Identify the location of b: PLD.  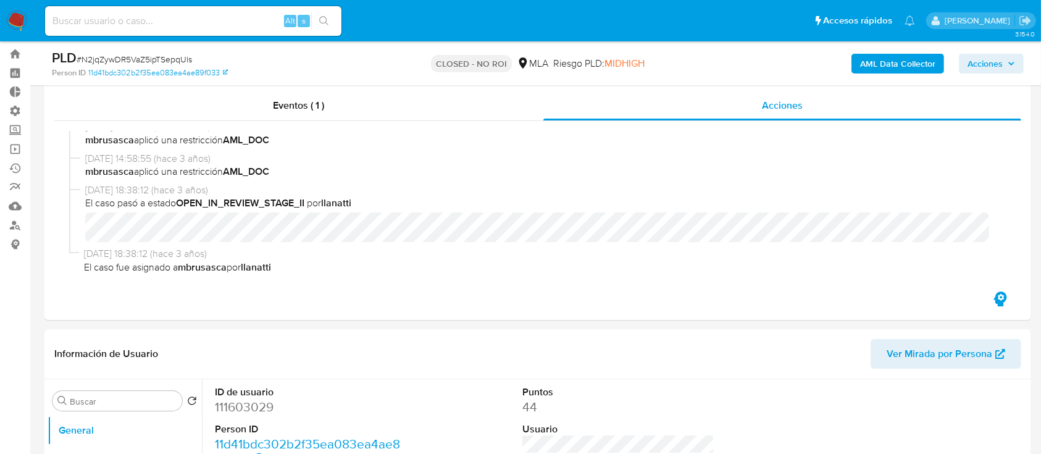
(64, 57).